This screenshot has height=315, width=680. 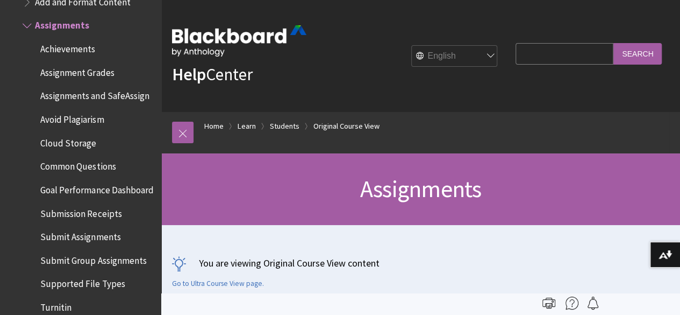 What do you see at coordinates (68, 141) in the screenshot?
I see `span: Cloud Storage` at bounding box center [68, 141].